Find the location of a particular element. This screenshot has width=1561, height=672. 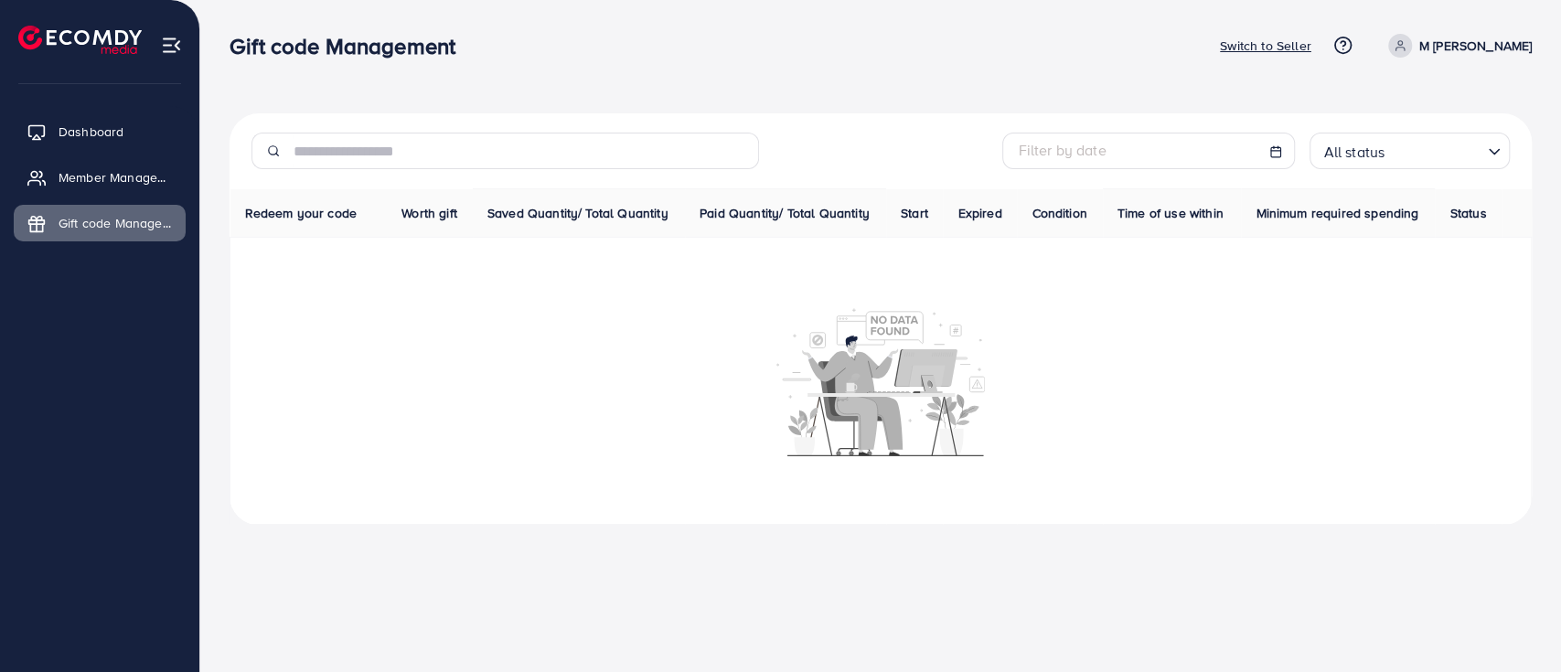

input: Search for option is located at coordinates (1435, 150).